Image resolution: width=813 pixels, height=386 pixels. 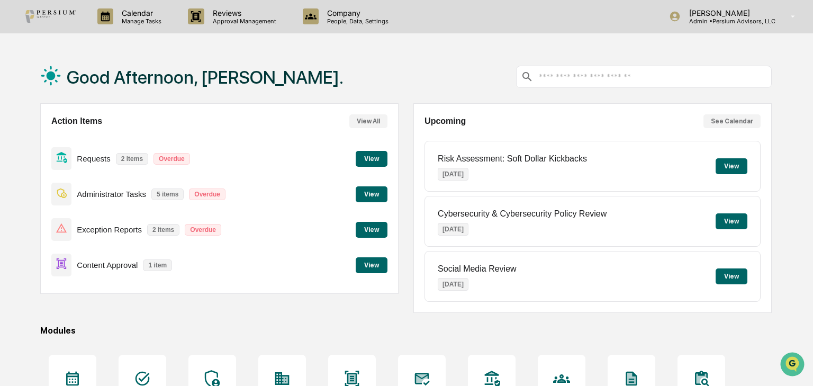 I want to click on p: Requests, so click(x=93, y=158).